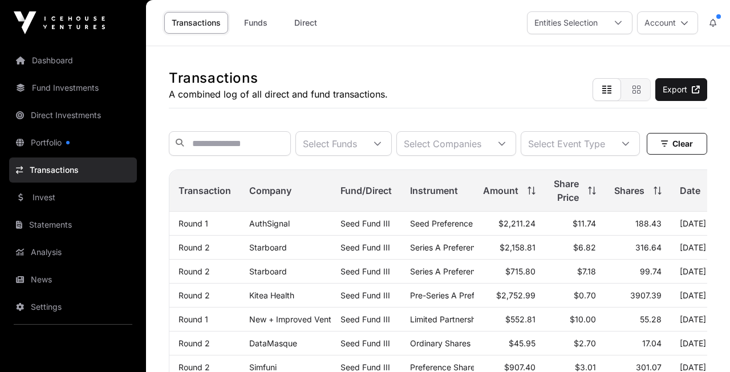  Describe the element at coordinates (205, 191) in the screenshot. I see `span: Transaction` at that location.